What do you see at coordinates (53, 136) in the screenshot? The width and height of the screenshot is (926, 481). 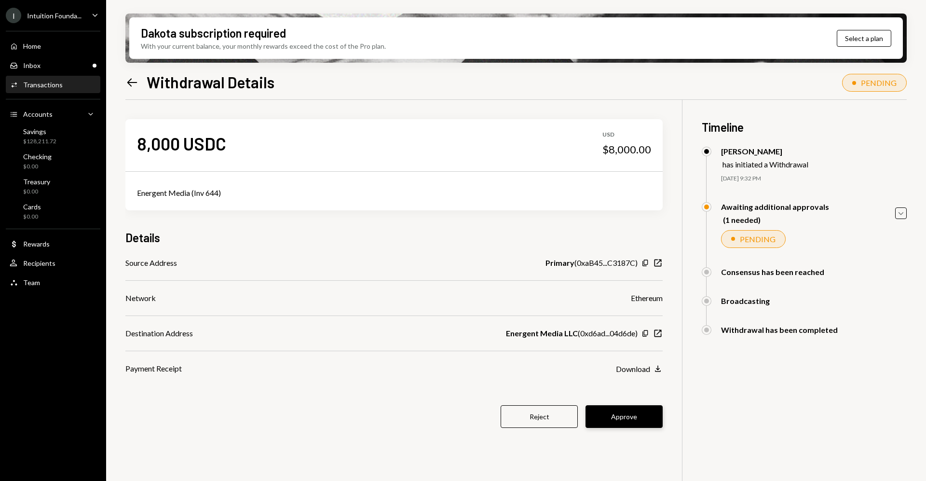 I see `a: Savings$128,211.72` at bounding box center [53, 136].